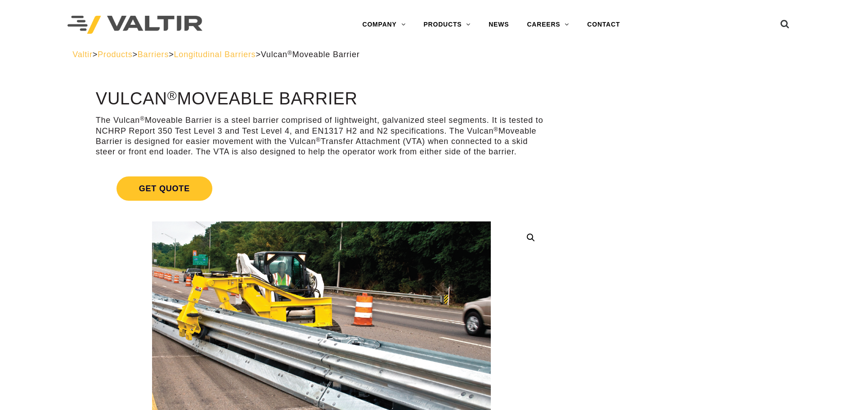 Image resolution: width=857 pixels, height=410 pixels. What do you see at coordinates (153, 54) in the screenshot?
I see `a: Barriers` at bounding box center [153, 54].